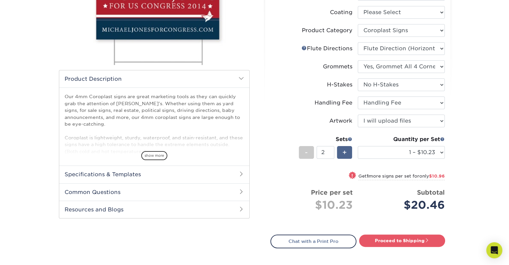 The image size is (509, 265). I want to click on div: Artwork, so click(341, 121).